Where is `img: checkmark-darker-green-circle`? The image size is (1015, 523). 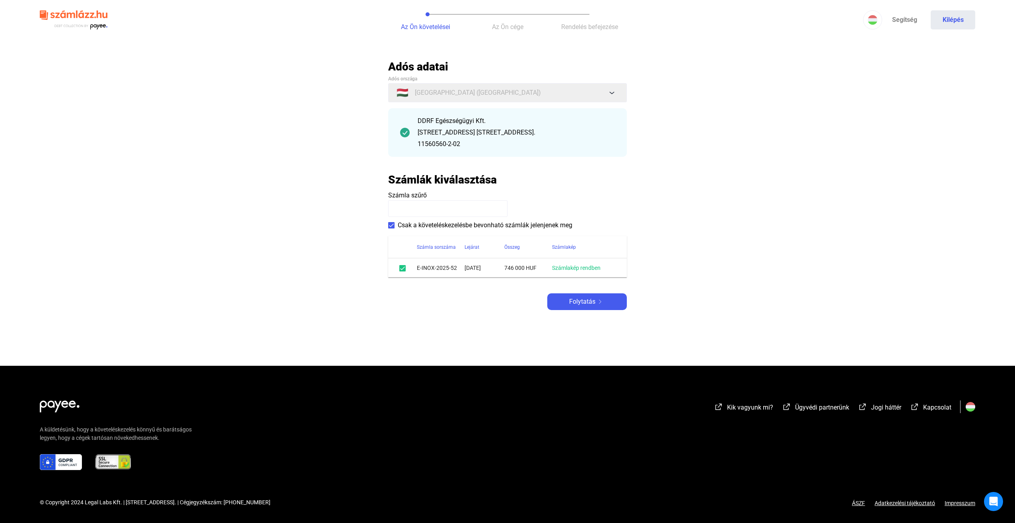 img: checkmark-darker-green-circle is located at coordinates (405, 133).